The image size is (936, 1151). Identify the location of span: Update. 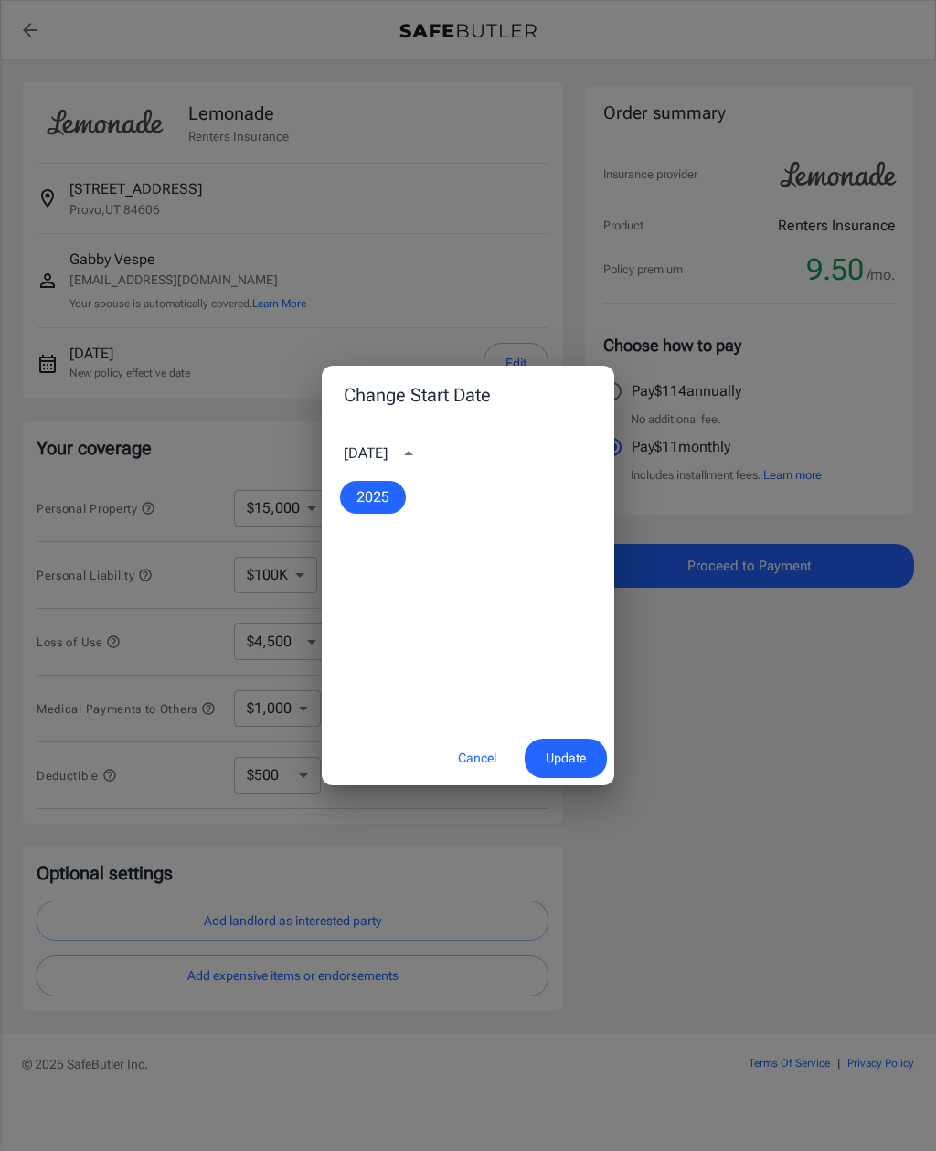
(566, 758).